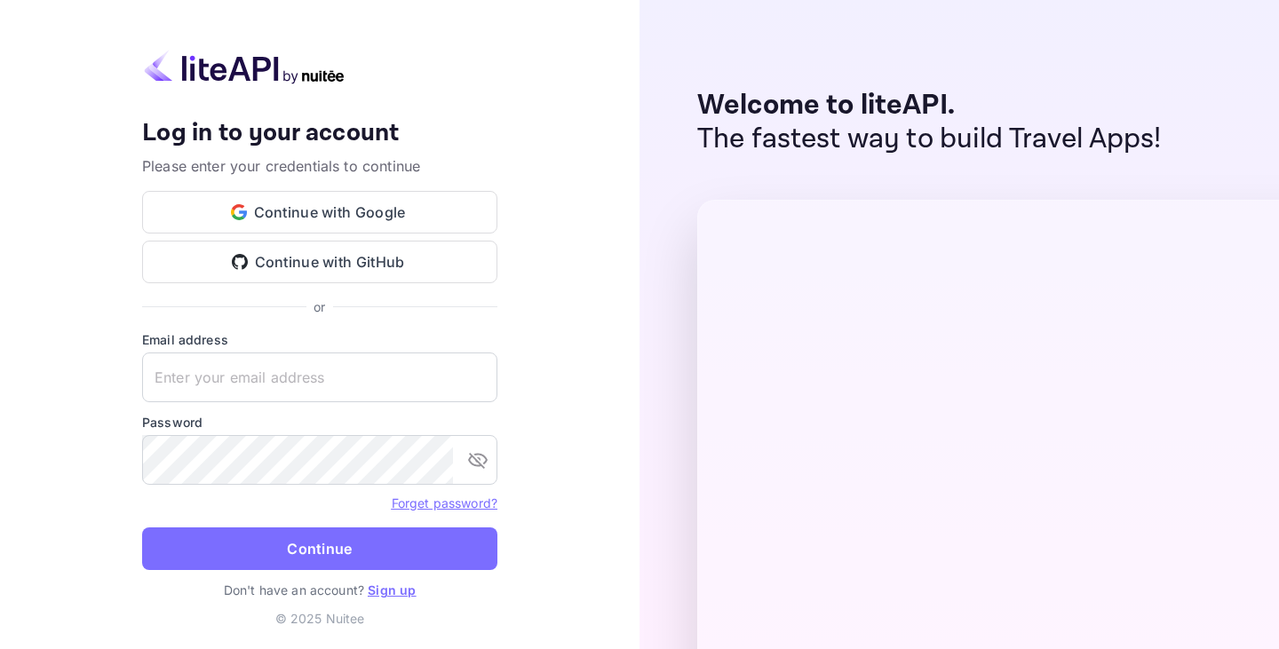 This screenshot has width=1279, height=649. Describe the element at coordinates (320, 212) in the screenshot. I see `button: Continue with Google` at that location.